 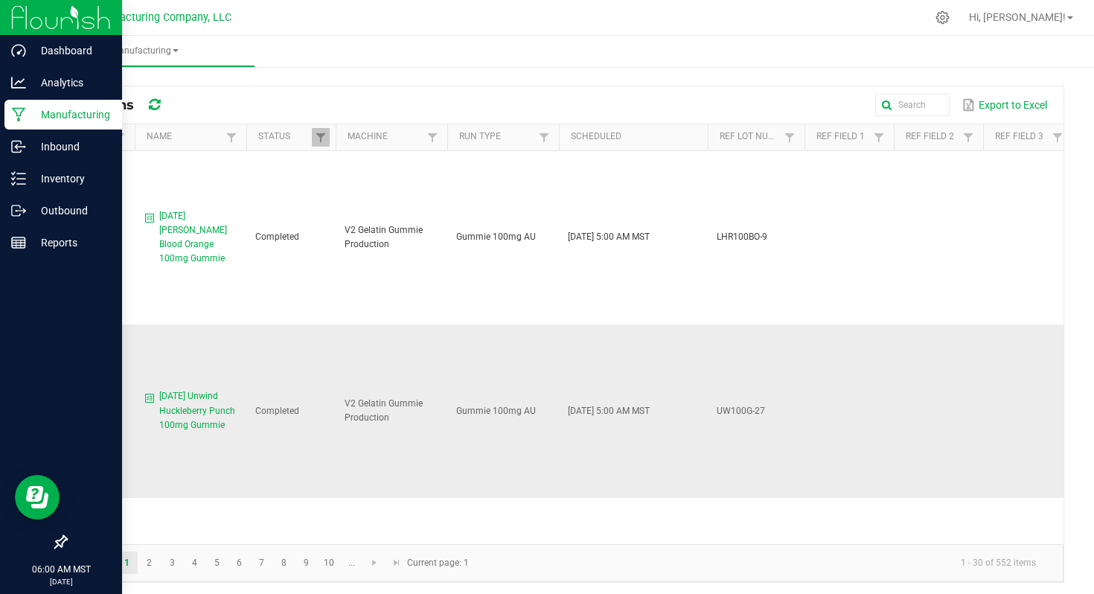 I want to click on a: Page 2, so click(x=149, y=562).